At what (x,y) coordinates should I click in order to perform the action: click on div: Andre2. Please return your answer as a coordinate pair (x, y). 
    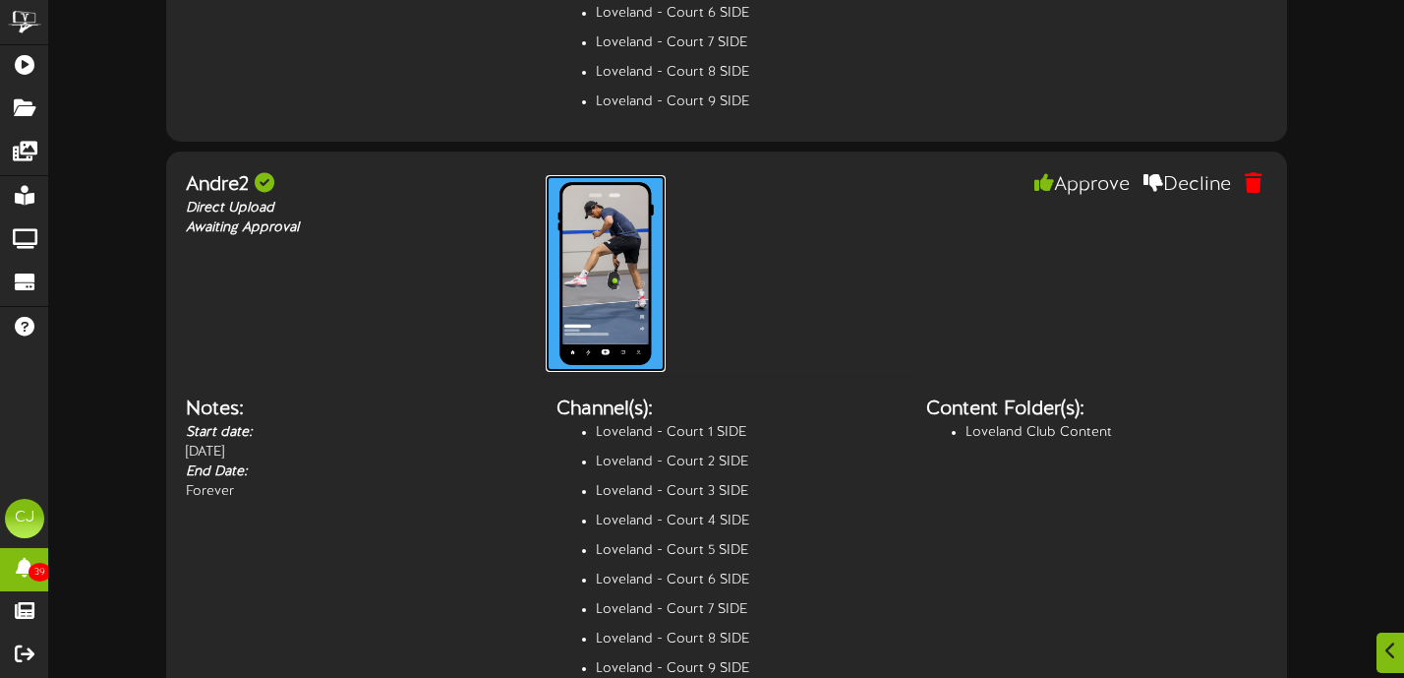
    Looking at the image, I should click on (356, 185).